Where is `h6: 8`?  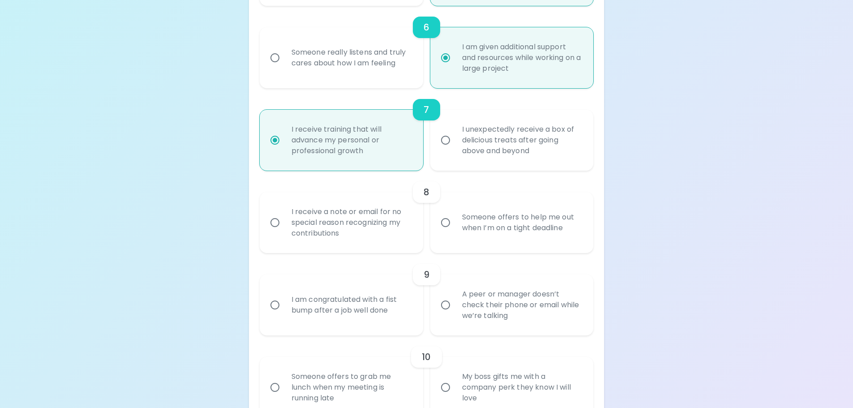 h6: 8 is located at coordinates (426, 192).